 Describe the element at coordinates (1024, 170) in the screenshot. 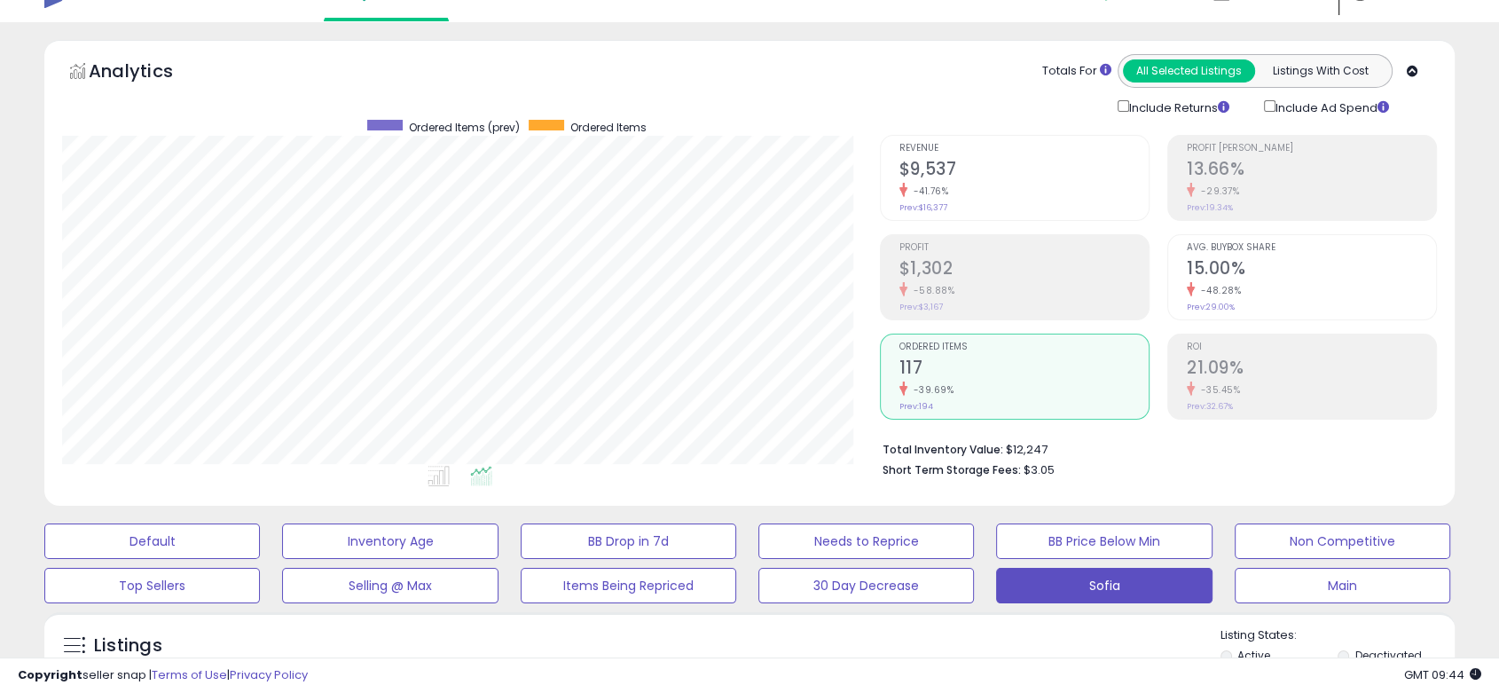

I see `h2: $9,537` at that location.